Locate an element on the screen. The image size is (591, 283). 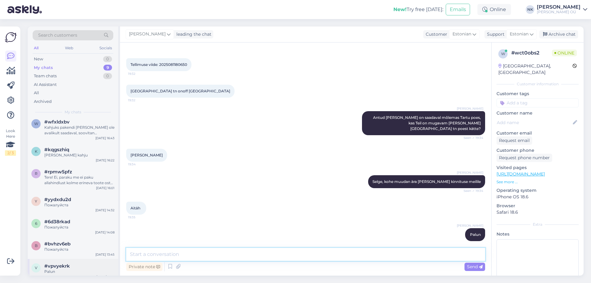
p: See more ... is located at coordinates (537, 182).